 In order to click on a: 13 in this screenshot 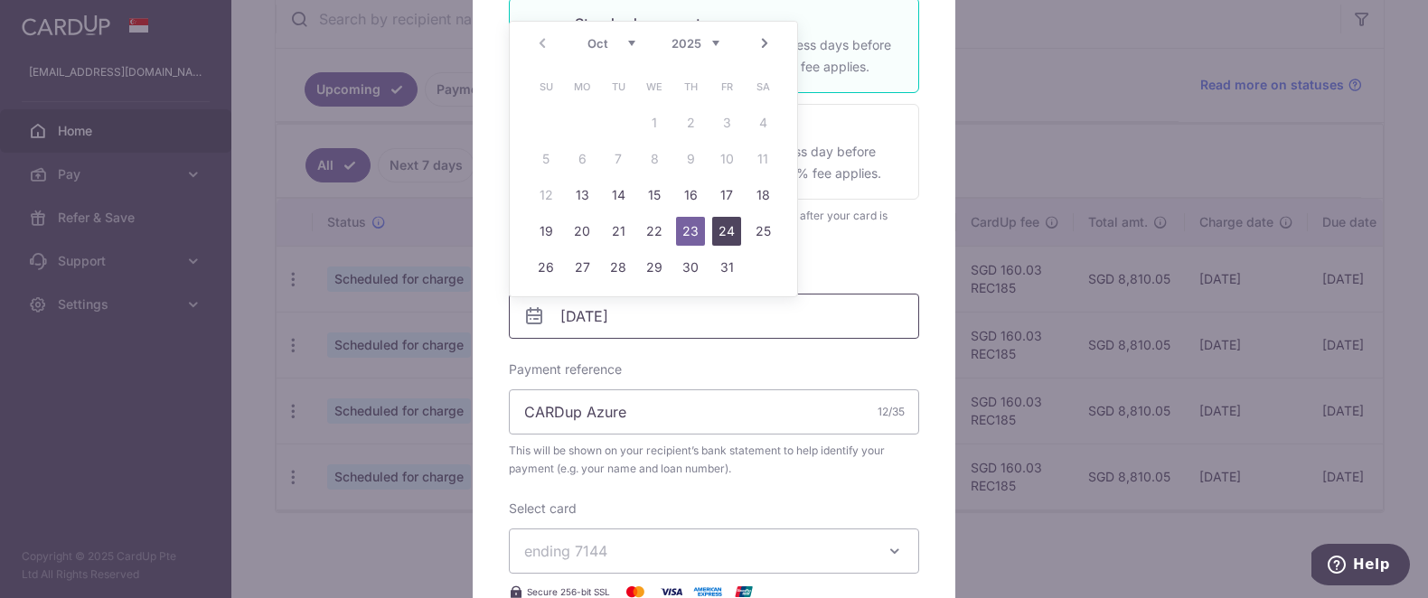, I will do `click(582, 195)`.